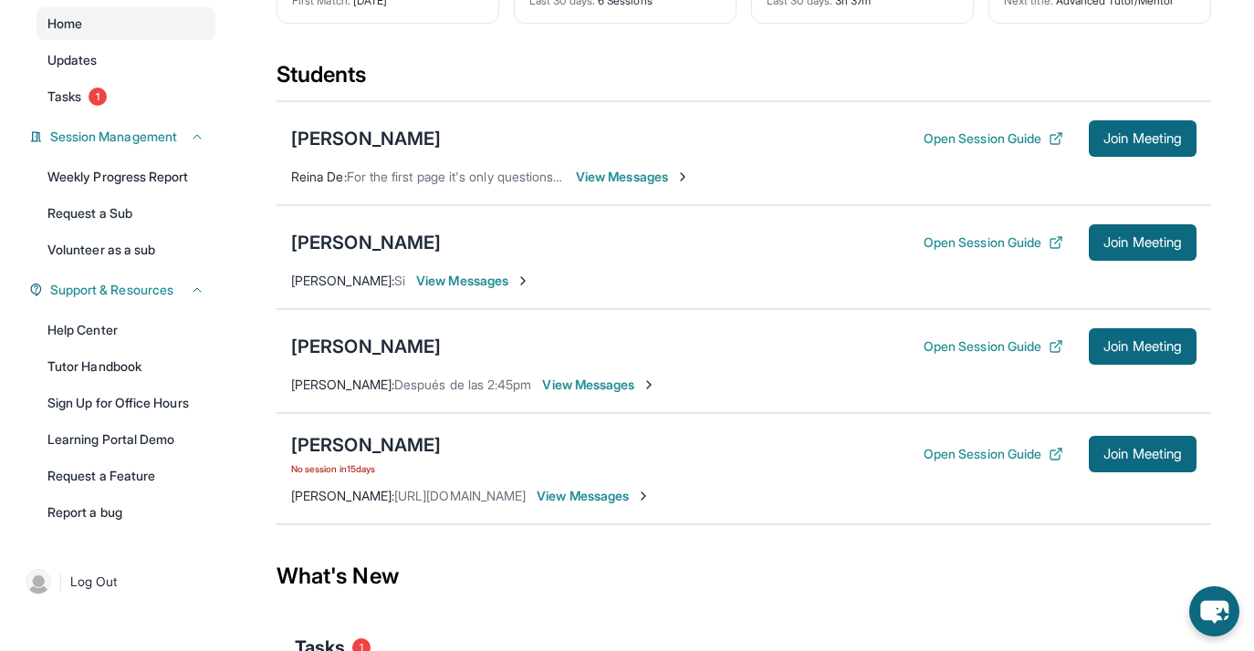  Describe the element at coordinates (366, 469) in the screenshot. I see `span: No session in 15 days` at that location.